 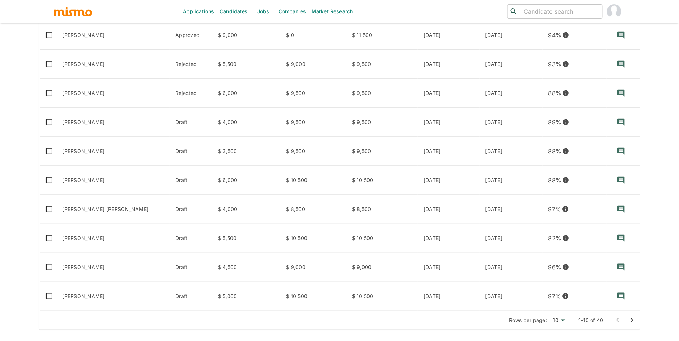 I want to click on td: $ 0, so click(x=314, y=35).